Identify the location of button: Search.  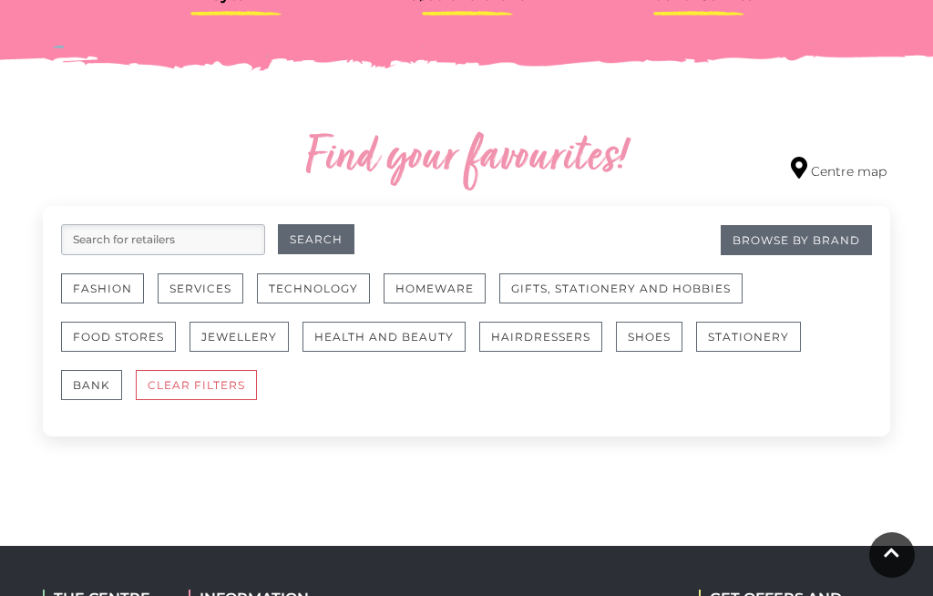
(316, 239).